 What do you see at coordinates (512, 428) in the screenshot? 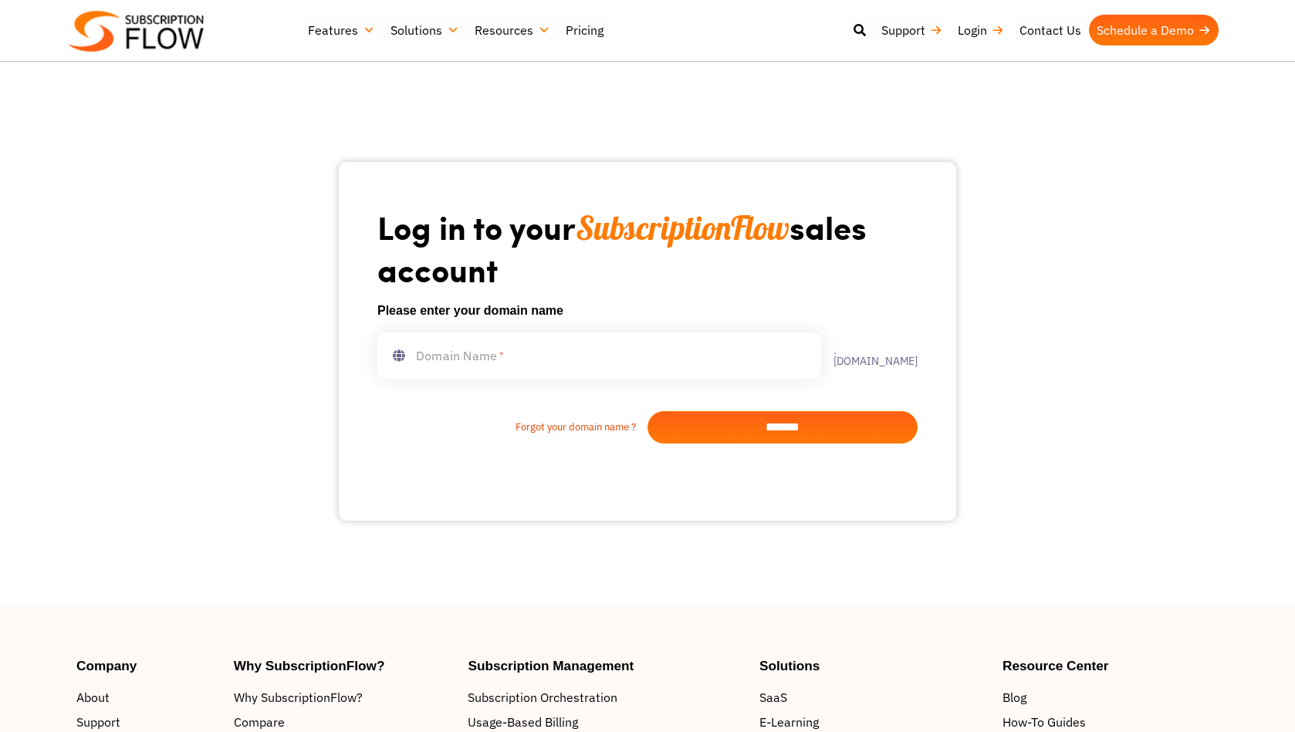
I see `a: Forgot your domain name ?` at bounding box center [512, 428].